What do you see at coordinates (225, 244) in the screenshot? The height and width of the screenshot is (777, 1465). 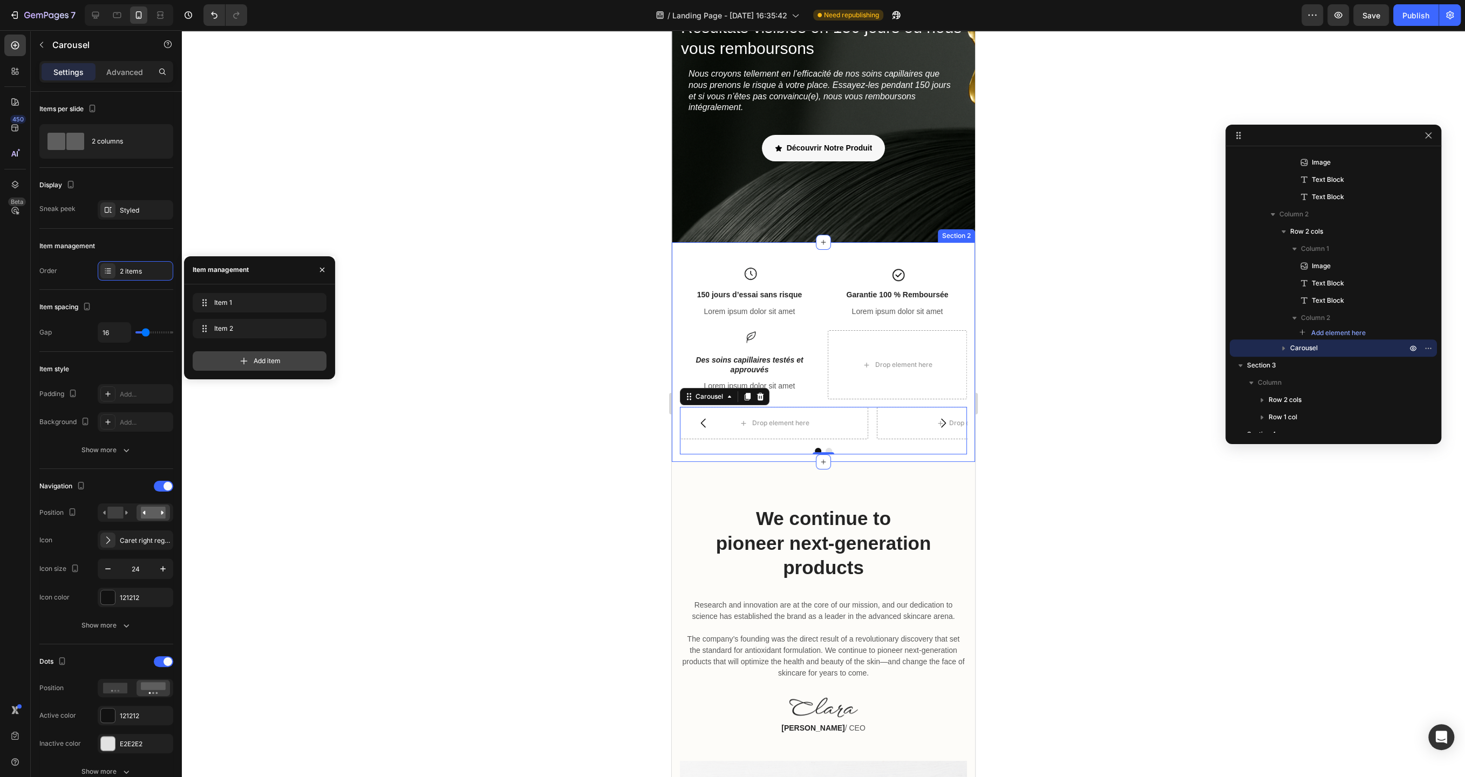 I see `img: gempages_580485749749580713-f9dcbc7f-b168-4951-93f8-c3c45c97f552.svg` at bounding box center [225, 244].